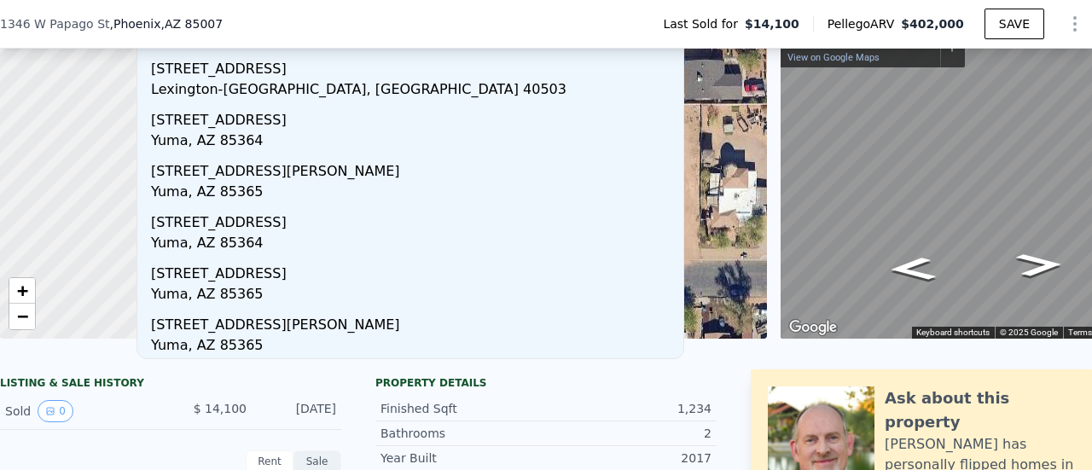 The width and height of the screenshot is (1092, 470). Describe the element at coordinates (629, 409) in the screenshot. I see `div: 1,234` at that location.